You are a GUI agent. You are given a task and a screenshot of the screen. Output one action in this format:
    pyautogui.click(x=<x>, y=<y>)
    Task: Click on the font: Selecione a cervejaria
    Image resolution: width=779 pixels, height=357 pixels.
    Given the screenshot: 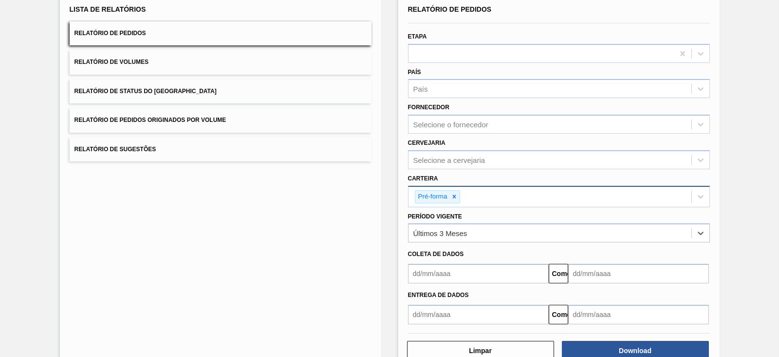 What is the action you would take?
    pyautogui.click(x=450, y=159)
    